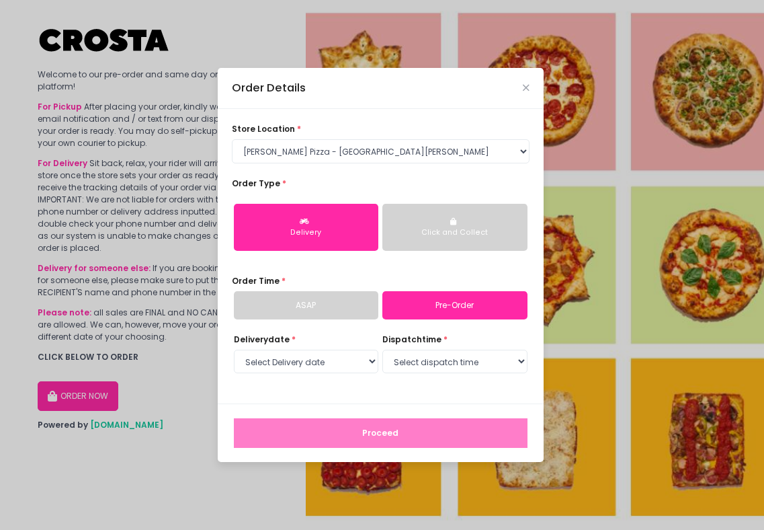  I want to click on span: Order Type, so click(256, 183).